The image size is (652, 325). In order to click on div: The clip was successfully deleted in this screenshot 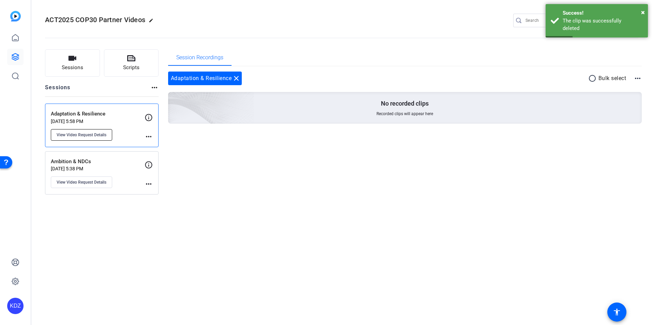, I will do `click(603, 25)`.